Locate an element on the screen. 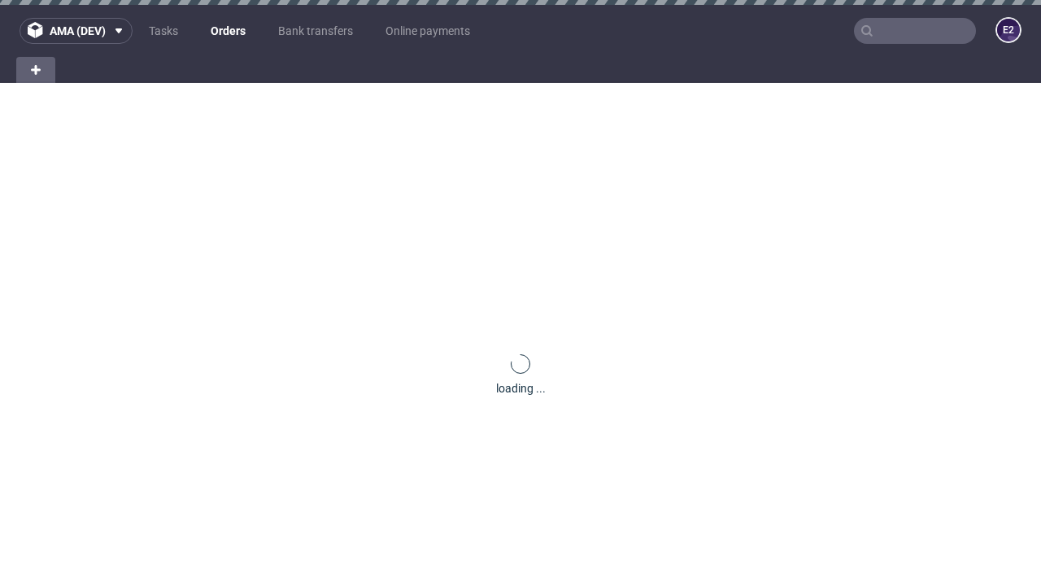 The height and width of the screenshot is (585, 1041). figcaption: e2 is located at coordinates (1008, 30).